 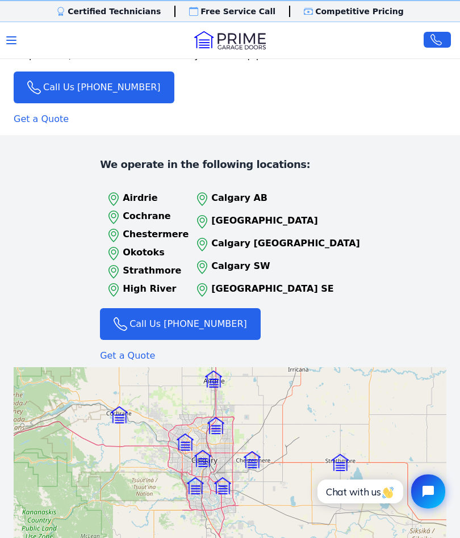 What do you see at coordinates (146, 217) in the screenshot?
I see `a: Cochrane` at bounding box center [146, 217].